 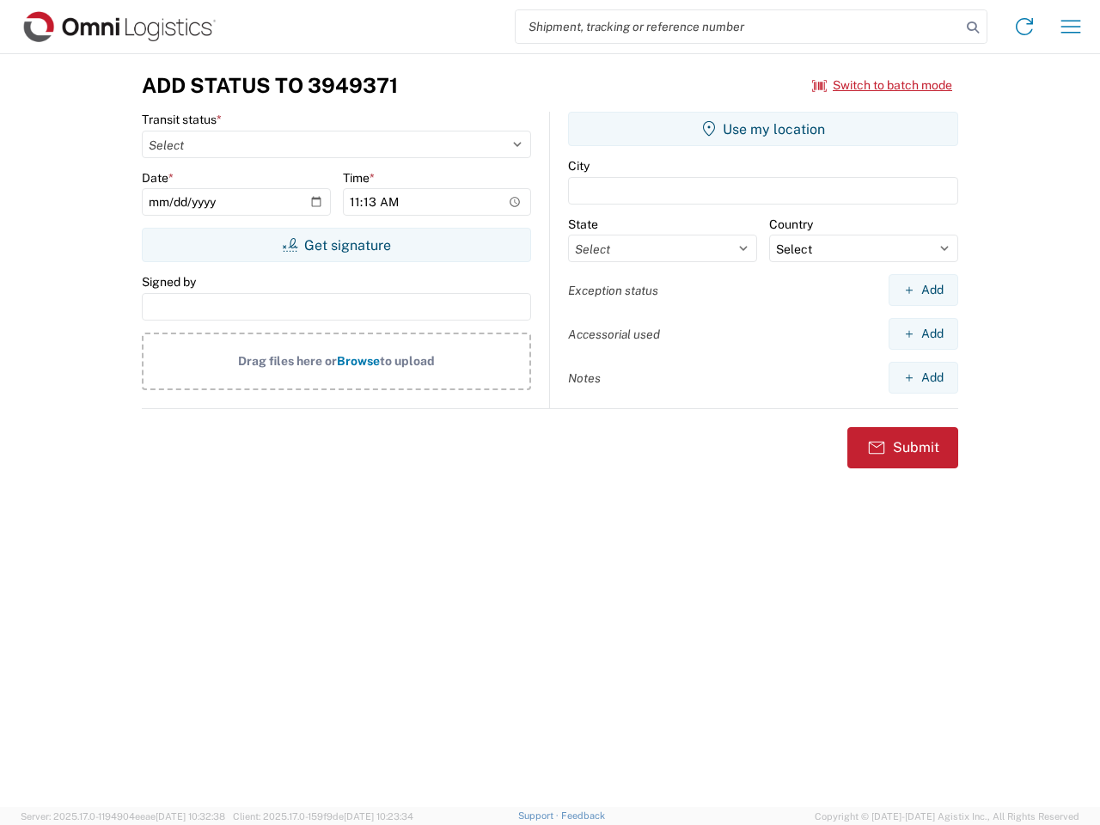 What do you see at coordinates (790, 224) in the screenshot?
I see `label: Country` at bounding box center [790, 224].